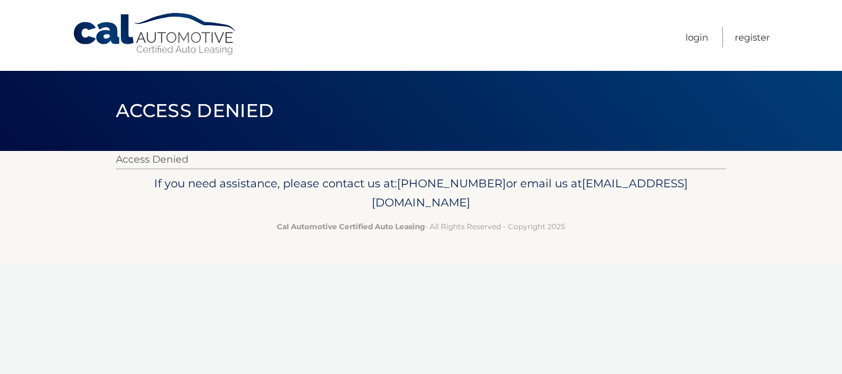 This screenshot has width=842, height=374. I want to click on a: Register, so click(752, 37).